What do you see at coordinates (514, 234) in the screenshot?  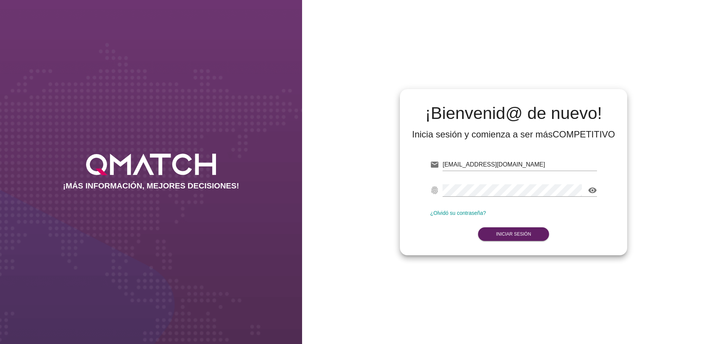 I see `button: Iniciar Sesión` at bounding box center [514, 234].